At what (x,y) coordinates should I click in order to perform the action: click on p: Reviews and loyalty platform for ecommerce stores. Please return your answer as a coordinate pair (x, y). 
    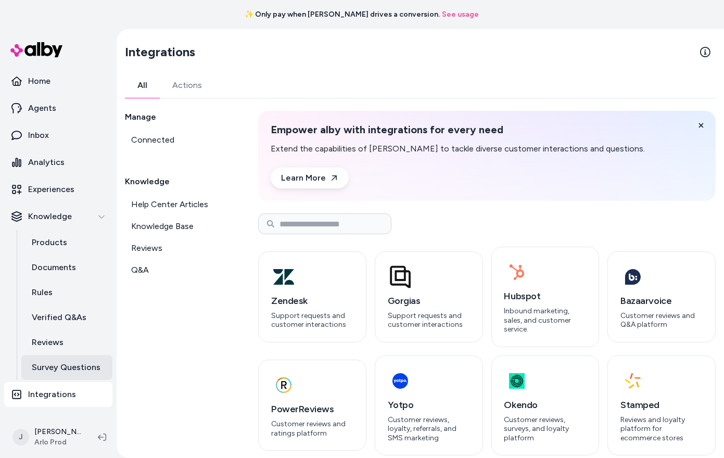
    Looking at the image, I should click on (661, 429).